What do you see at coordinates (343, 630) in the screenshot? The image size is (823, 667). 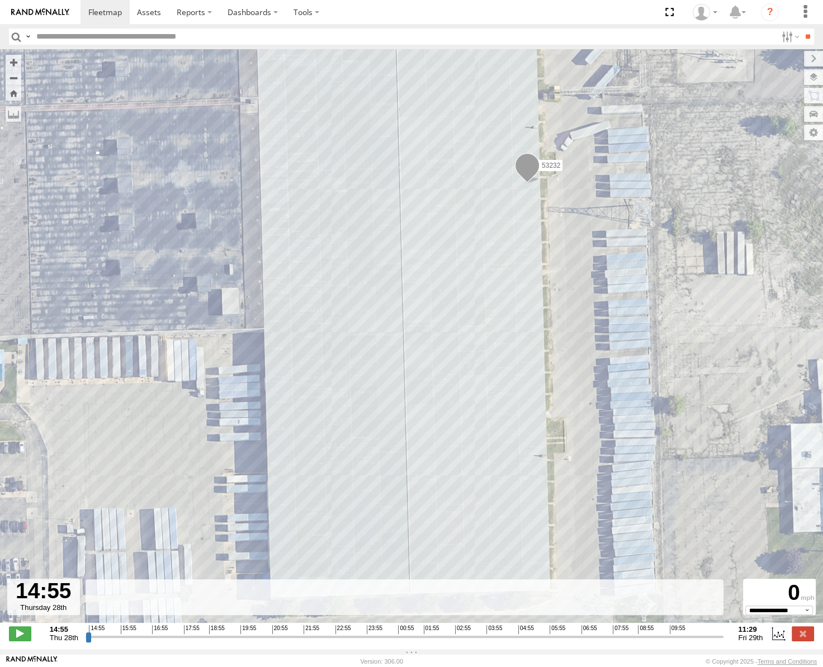 I see `span: 22:55` at bounding box center [343, 630].